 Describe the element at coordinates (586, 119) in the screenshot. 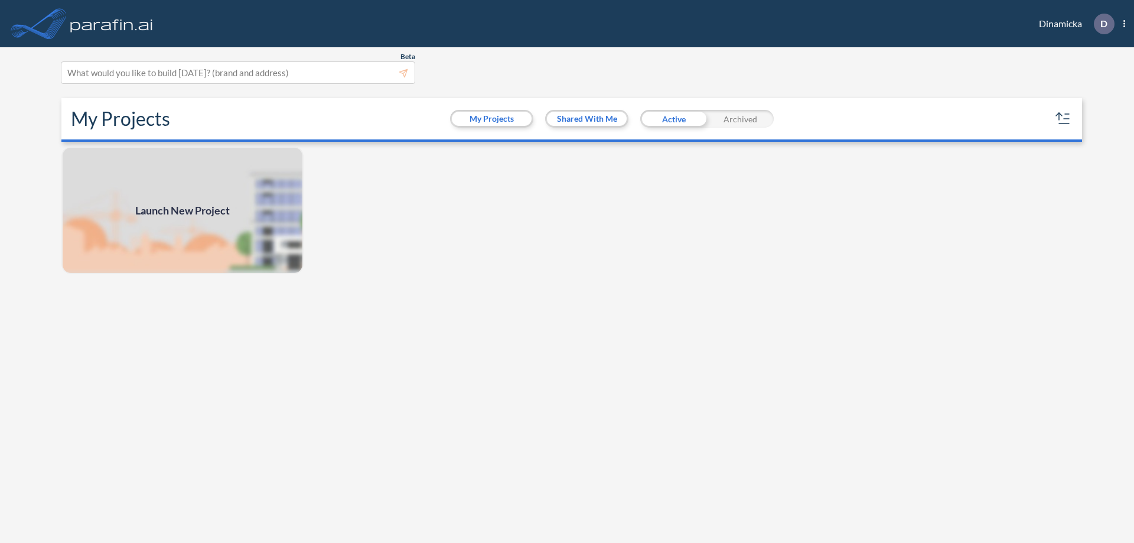

I see `button: Shared With Me` at that location.